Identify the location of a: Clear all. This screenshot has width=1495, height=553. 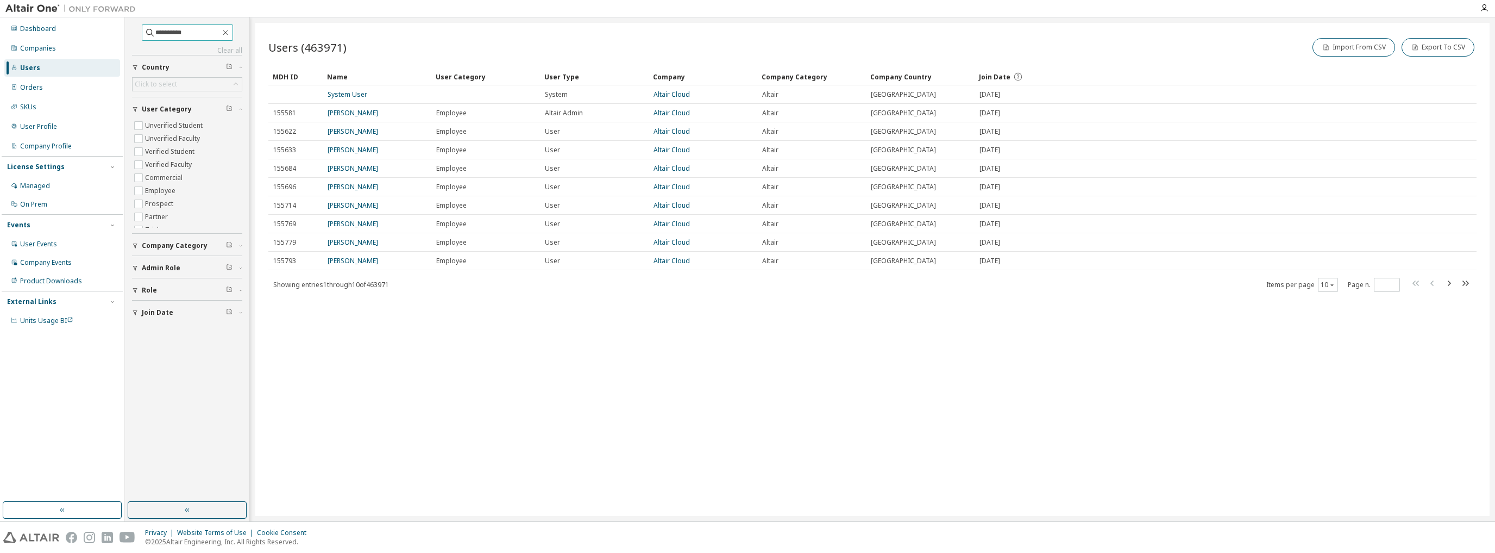
(187, 51).